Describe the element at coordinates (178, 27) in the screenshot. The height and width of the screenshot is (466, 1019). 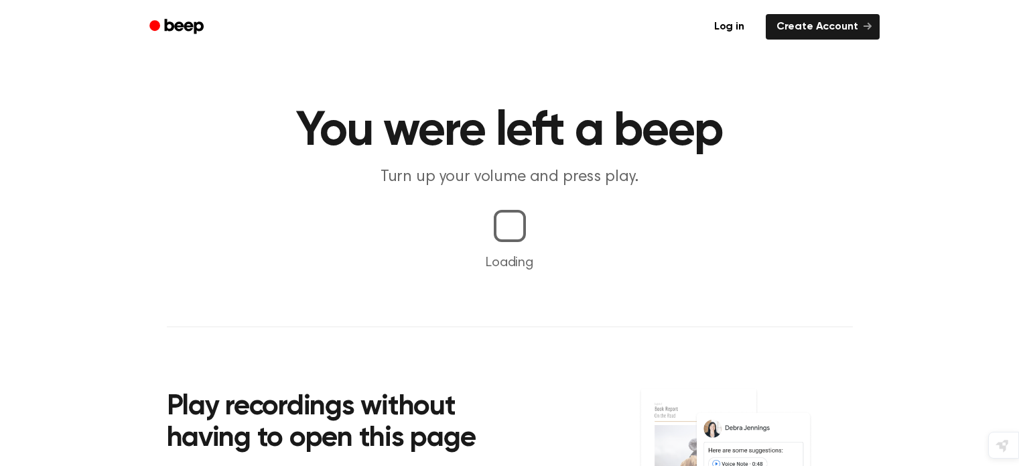
I see `a: Beep` at that location.